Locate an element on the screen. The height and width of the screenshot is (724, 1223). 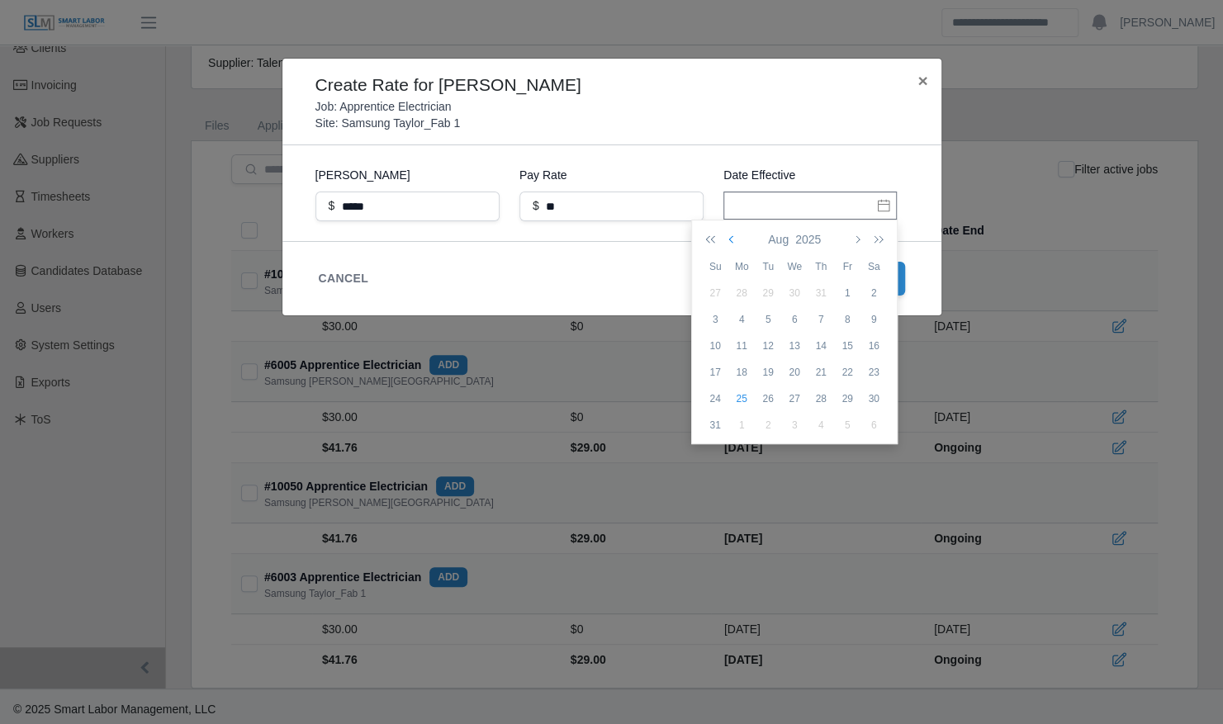
td: 2025-08-09 is located at coordinates (874, 320).